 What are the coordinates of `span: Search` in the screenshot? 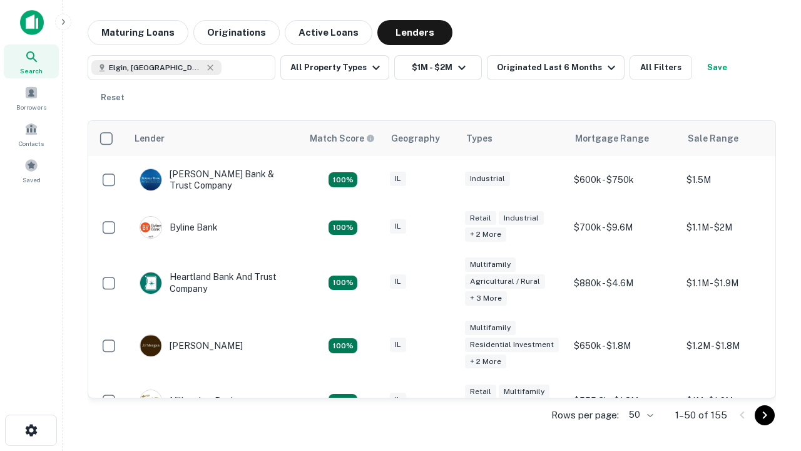 It's located at (31, 71).